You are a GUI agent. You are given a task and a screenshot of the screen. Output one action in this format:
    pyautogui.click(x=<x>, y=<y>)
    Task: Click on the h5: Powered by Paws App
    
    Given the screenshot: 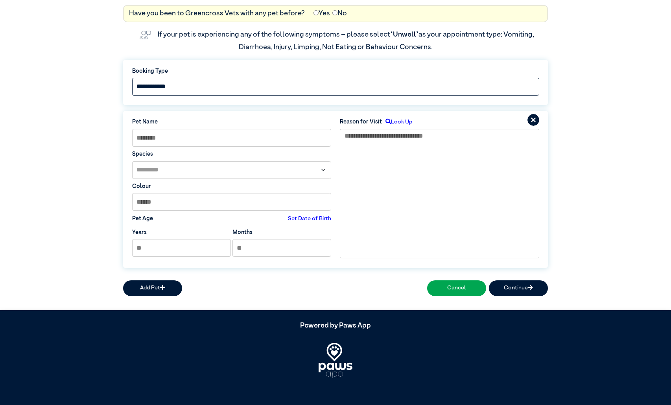 What is the action you would take?
    pyautogui.click(x=336, y=326)
    